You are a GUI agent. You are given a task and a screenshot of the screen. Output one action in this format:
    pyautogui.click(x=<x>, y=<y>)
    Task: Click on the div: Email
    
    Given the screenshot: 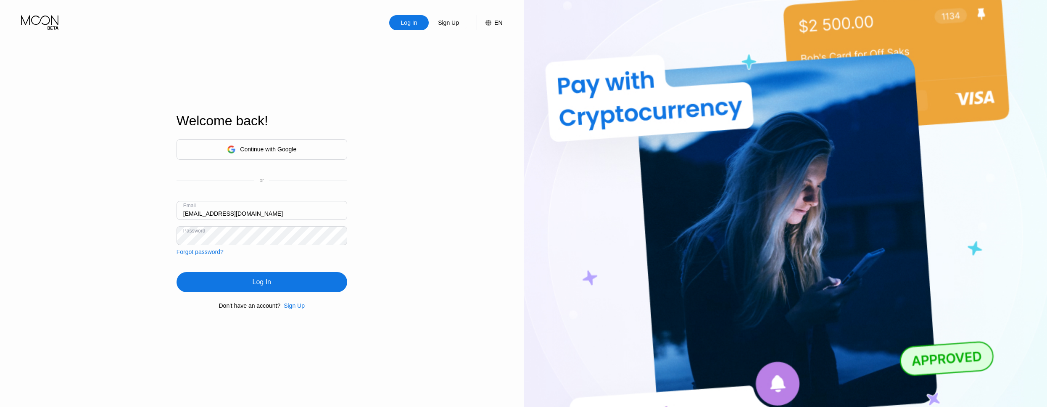 What is the action you would take?
    pyautogui.click(x=190, y=205)
    